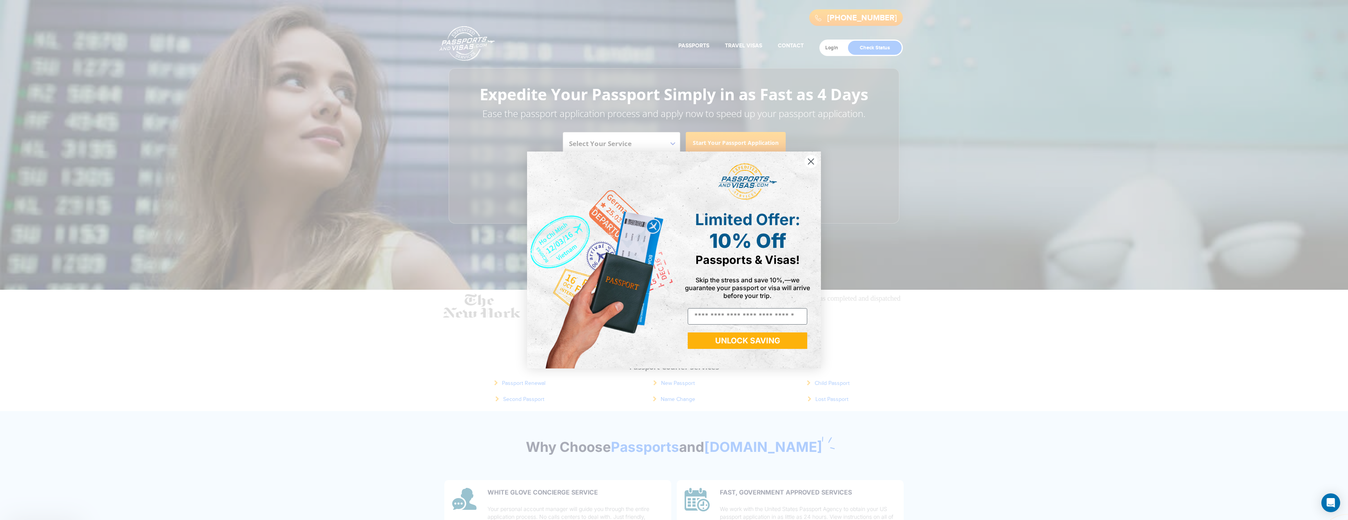  What do you see at coordinates (811, 161) in the screenshot?
I see `button: Close dialog` at bounding box center [811, 161].